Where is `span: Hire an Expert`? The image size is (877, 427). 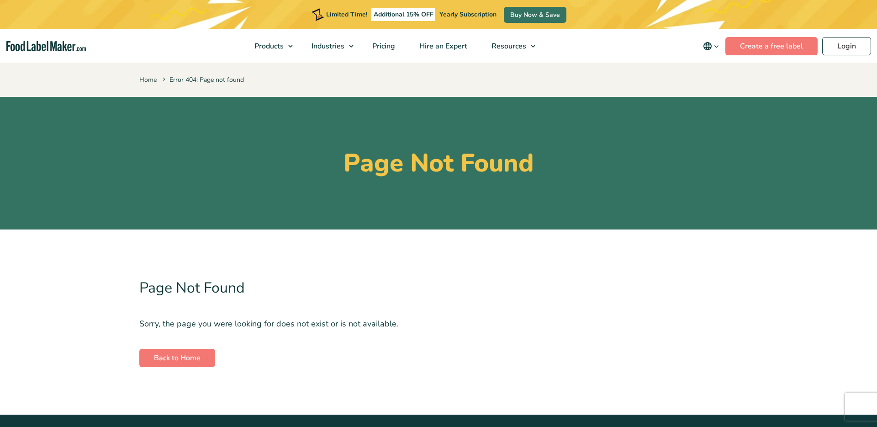
span: Hire an Expert is located at coordinates (442, 46).